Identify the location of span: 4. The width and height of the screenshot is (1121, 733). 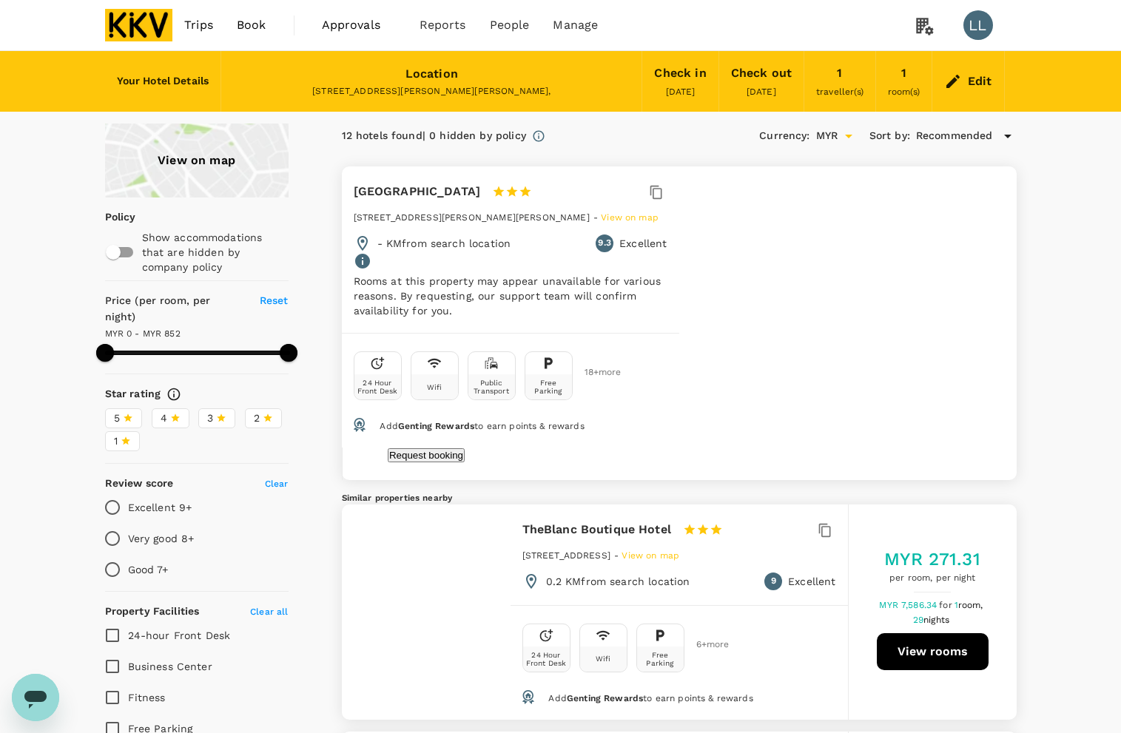
(163, 418).